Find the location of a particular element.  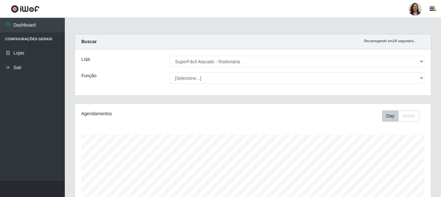

strong: Buscar is located at coordinates (89, 41).